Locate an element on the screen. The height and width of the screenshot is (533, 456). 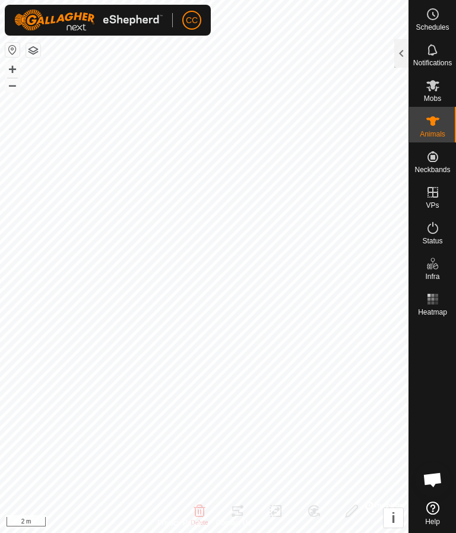
span: Schedules is located at coordinates (432, 27).